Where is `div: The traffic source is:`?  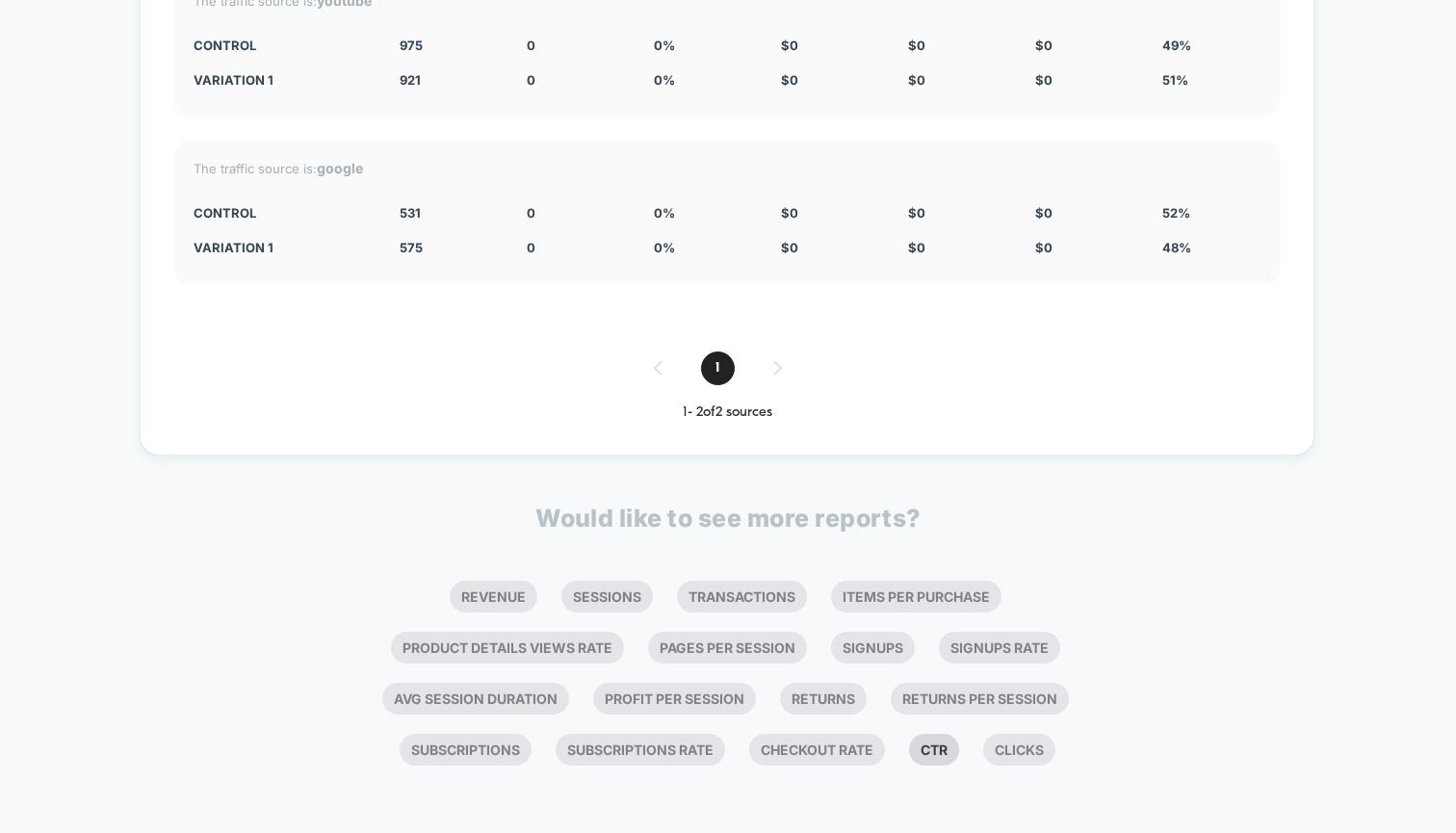 div: The traffic source is: is located at coordinates (727, 168).